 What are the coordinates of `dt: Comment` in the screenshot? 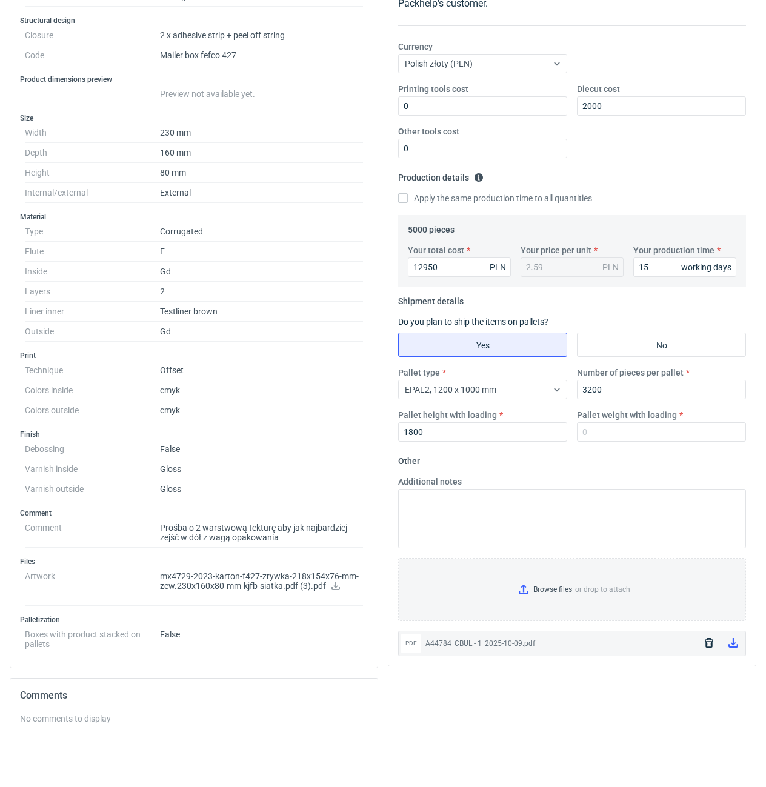 It's located at (92, 532).